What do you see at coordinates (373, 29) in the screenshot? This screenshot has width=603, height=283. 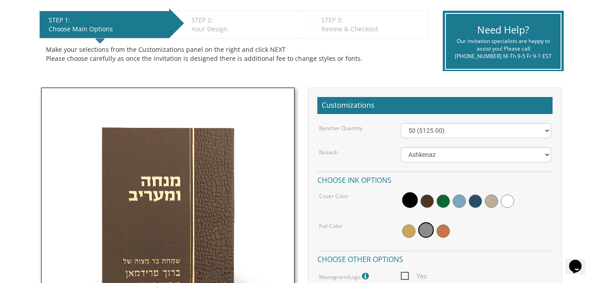 I see `div: Review & Checkout` at bounding box center [373, 29].